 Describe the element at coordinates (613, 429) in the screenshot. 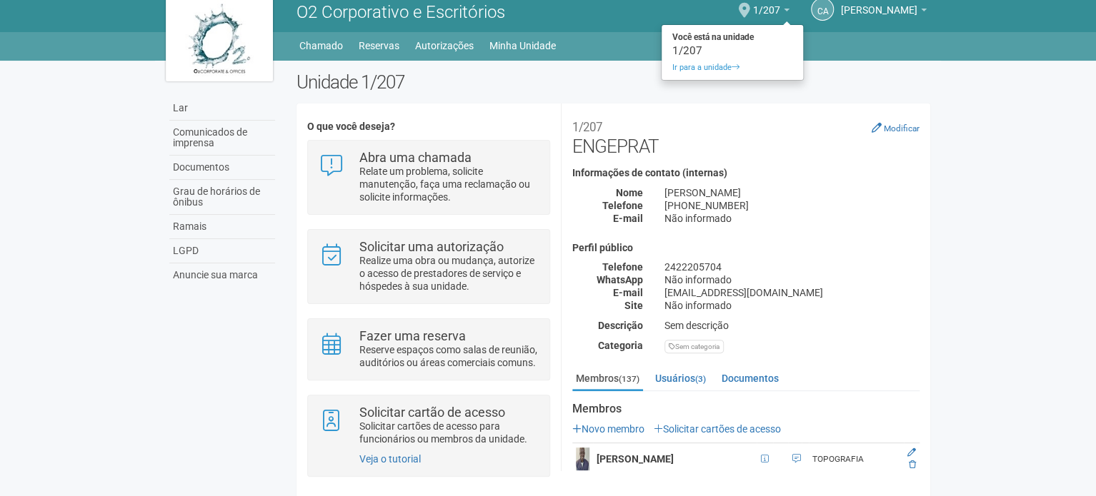

I see `font: Novo membro` at that location.